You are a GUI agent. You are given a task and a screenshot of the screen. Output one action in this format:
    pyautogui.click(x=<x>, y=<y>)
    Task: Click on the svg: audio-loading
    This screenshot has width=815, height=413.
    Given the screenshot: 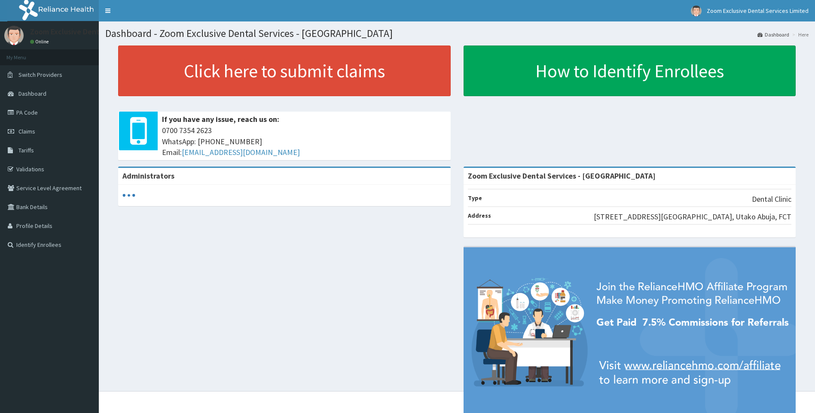 What is the action you would take?
    pyautogui.click(x=129, y=196)
    